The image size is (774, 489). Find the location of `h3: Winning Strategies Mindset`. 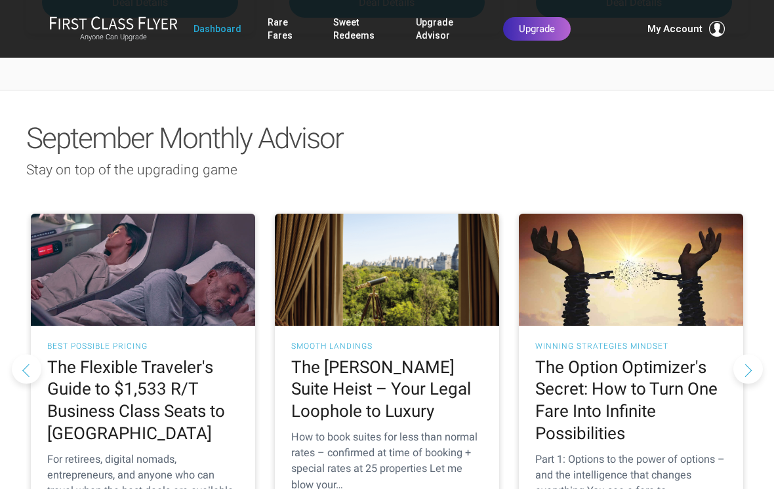

h3: Winning Strategies Mindset is located at coordinates (631, 346).